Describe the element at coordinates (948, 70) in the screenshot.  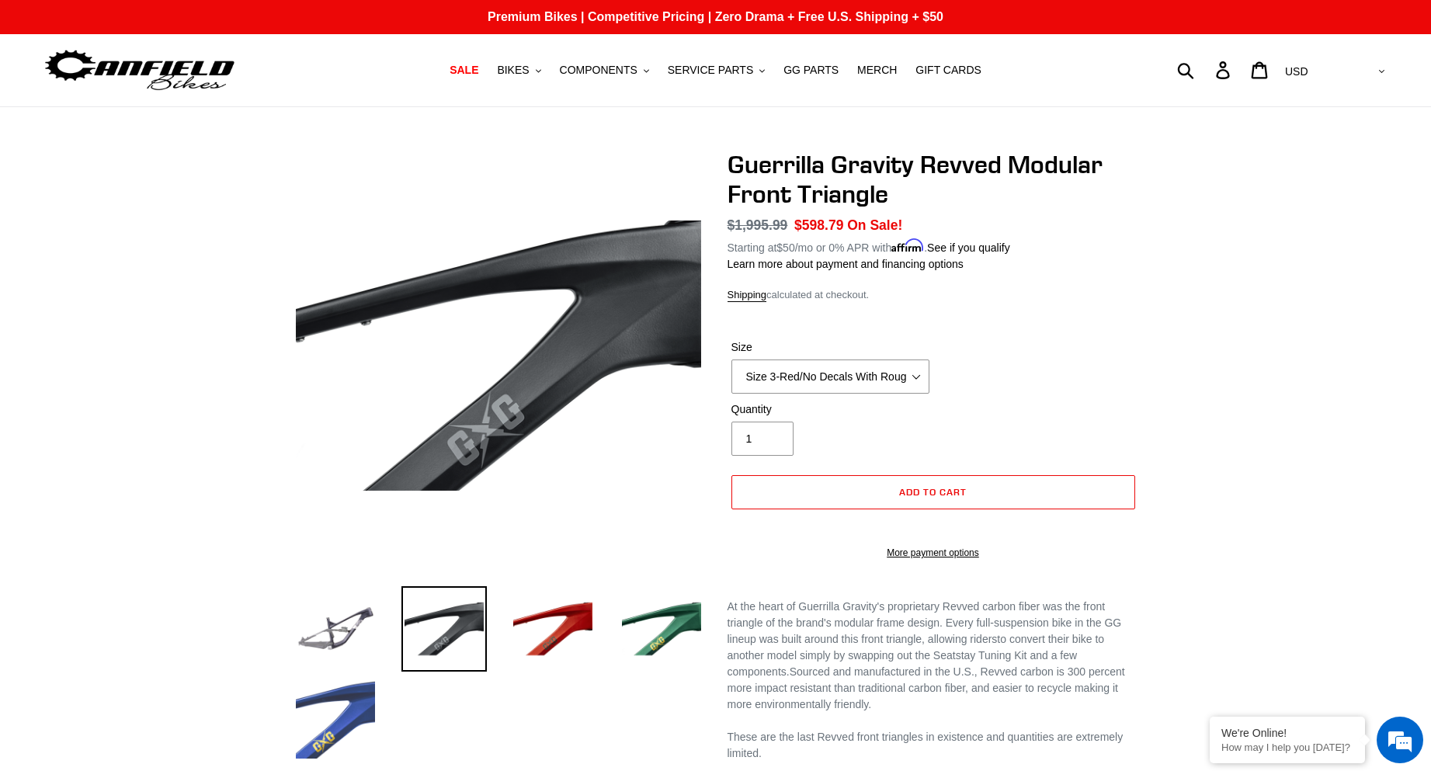
I see `span: GIFT CARDS` at that location.